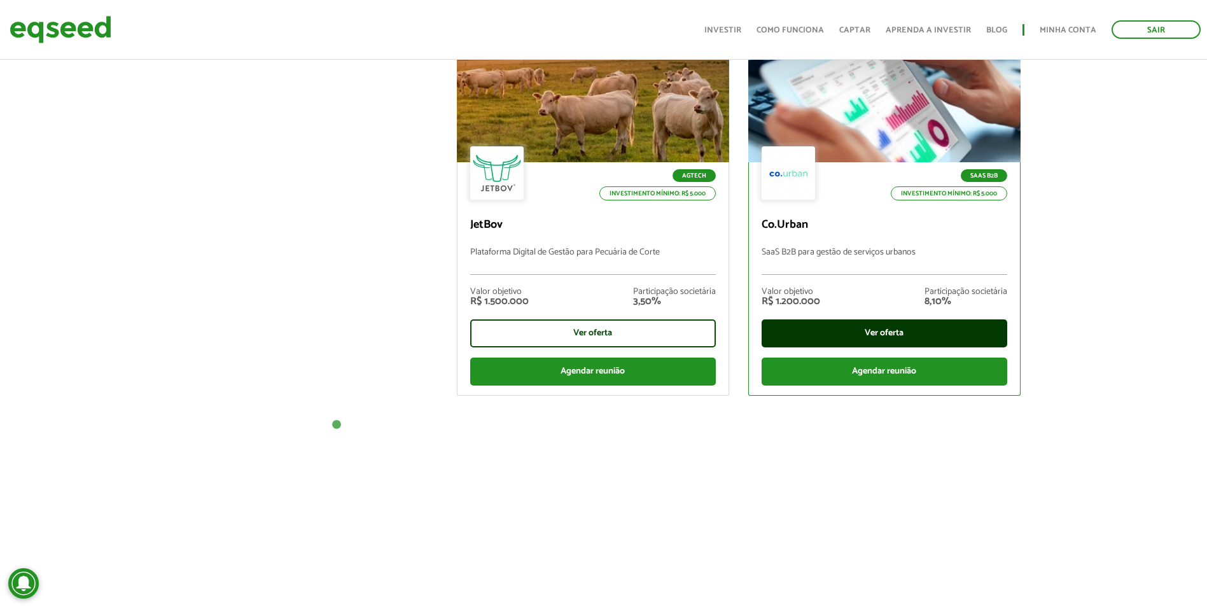  What do you see at coordinates (791, 302) in the screenshot?
I see `div: R$ 1.200.000` at bounding box center [791, 302].